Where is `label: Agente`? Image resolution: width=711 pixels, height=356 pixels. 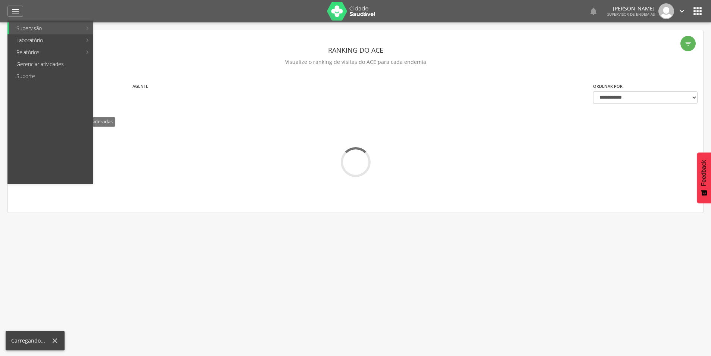 label: Agente is located at coordinates (140, 86).